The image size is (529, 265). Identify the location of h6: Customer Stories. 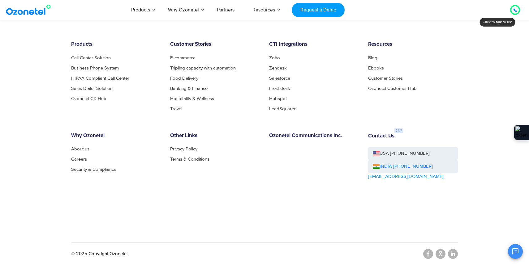
(215, 45).